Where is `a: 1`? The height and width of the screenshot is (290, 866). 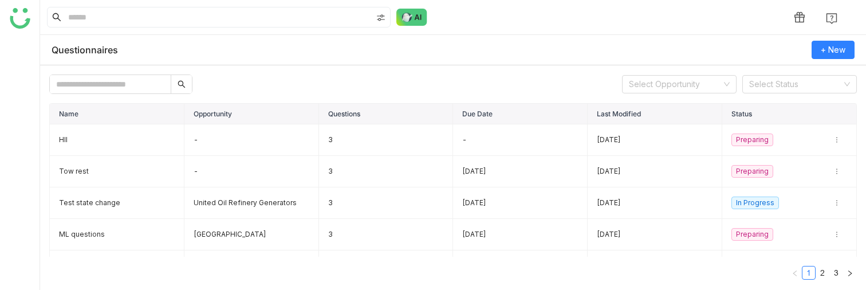 a: 1 is located at coordinates (809, 273).